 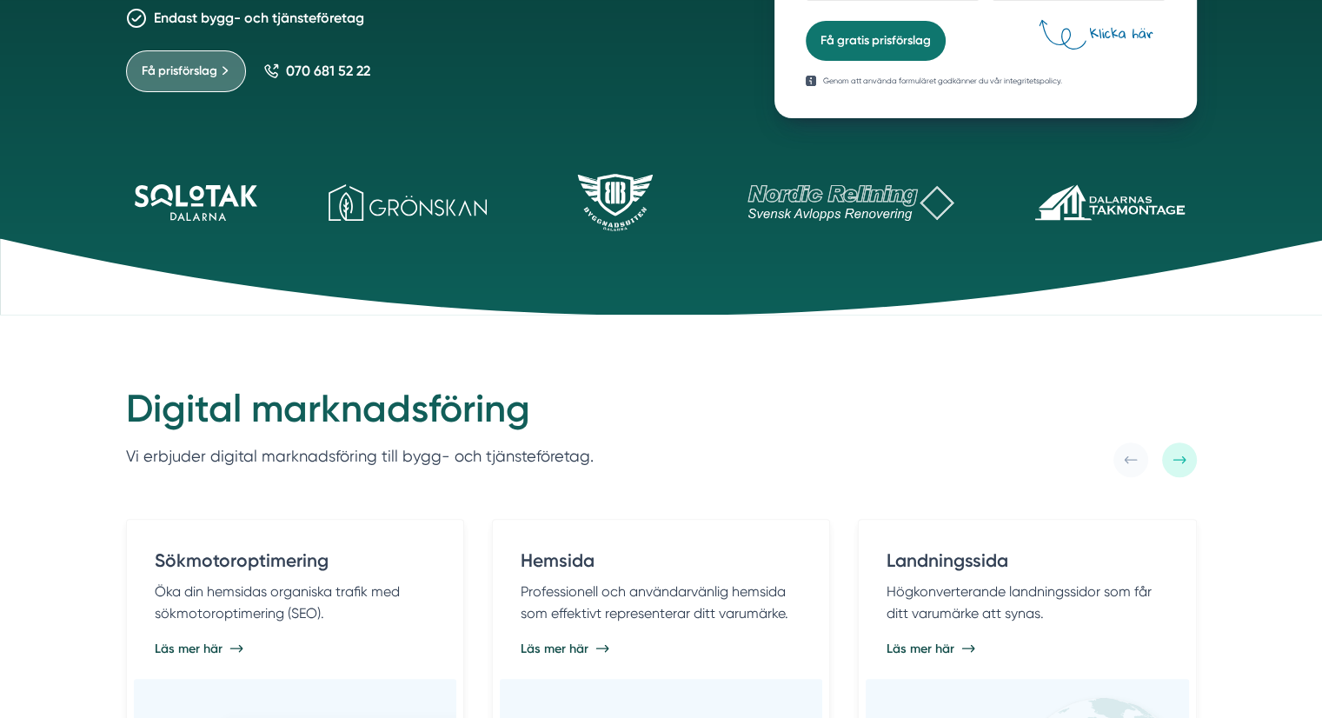 I want to click on a: 070 681 52 22, so click(x=316, y=70).